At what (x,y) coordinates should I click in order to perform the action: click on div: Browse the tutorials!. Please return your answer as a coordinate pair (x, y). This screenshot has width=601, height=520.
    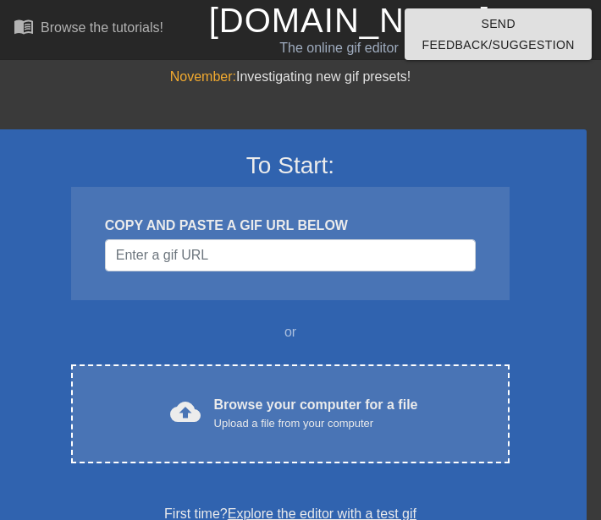
    Looking at the image, I should click on (102, 27).